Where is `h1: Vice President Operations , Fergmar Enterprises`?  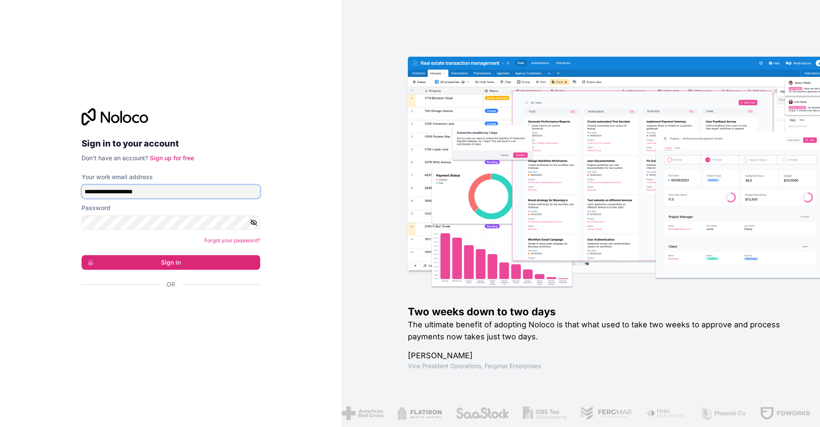
h1: Vice President Operations , Fergmar Enterprises is located at coordinates (600, 366).